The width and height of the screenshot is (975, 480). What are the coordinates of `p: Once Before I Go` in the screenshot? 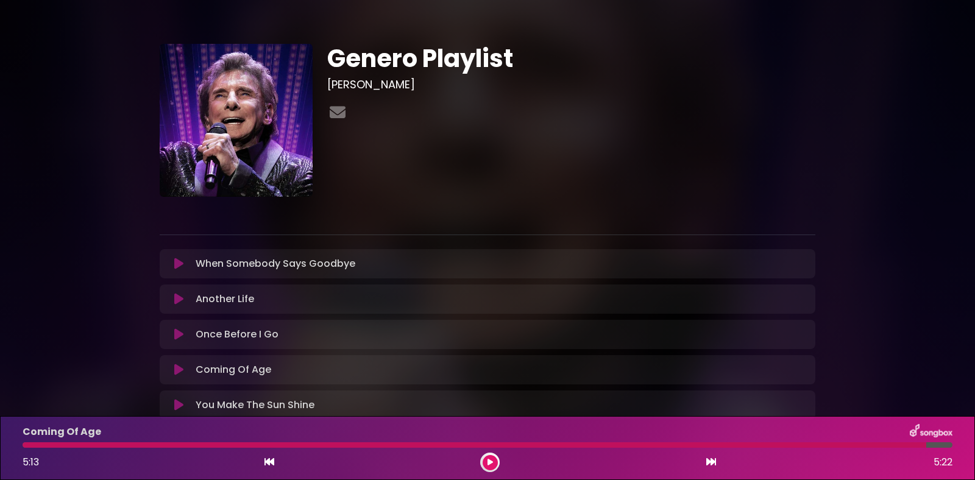 It's located at (237, 335).